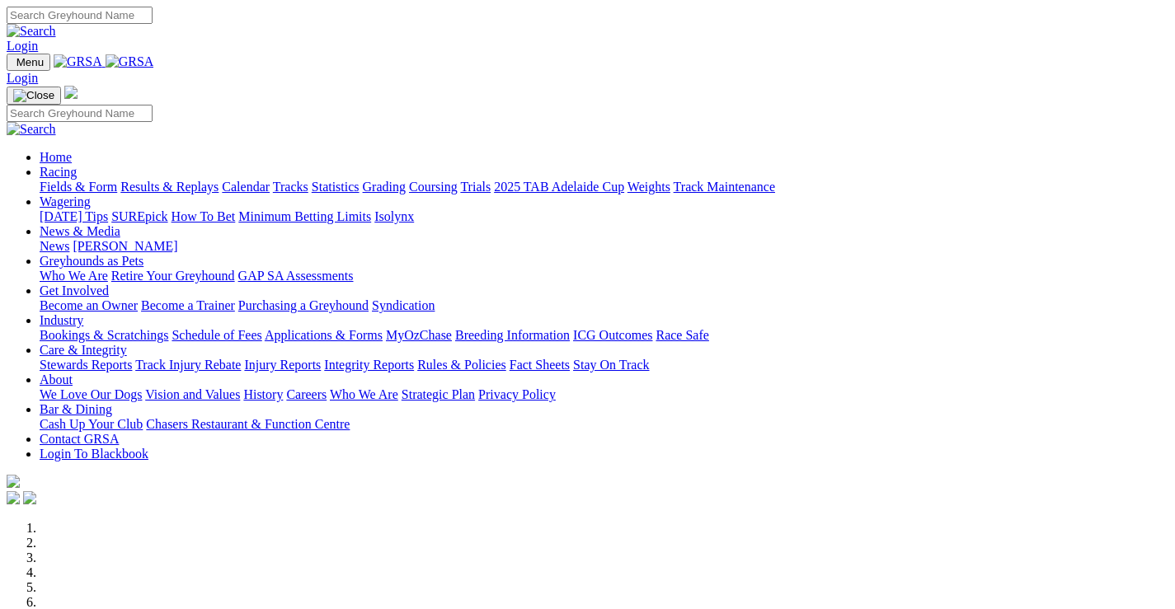  Describe the element at coordinates (290, 186) in the screenshot. I see `a: Tracks` at that location.